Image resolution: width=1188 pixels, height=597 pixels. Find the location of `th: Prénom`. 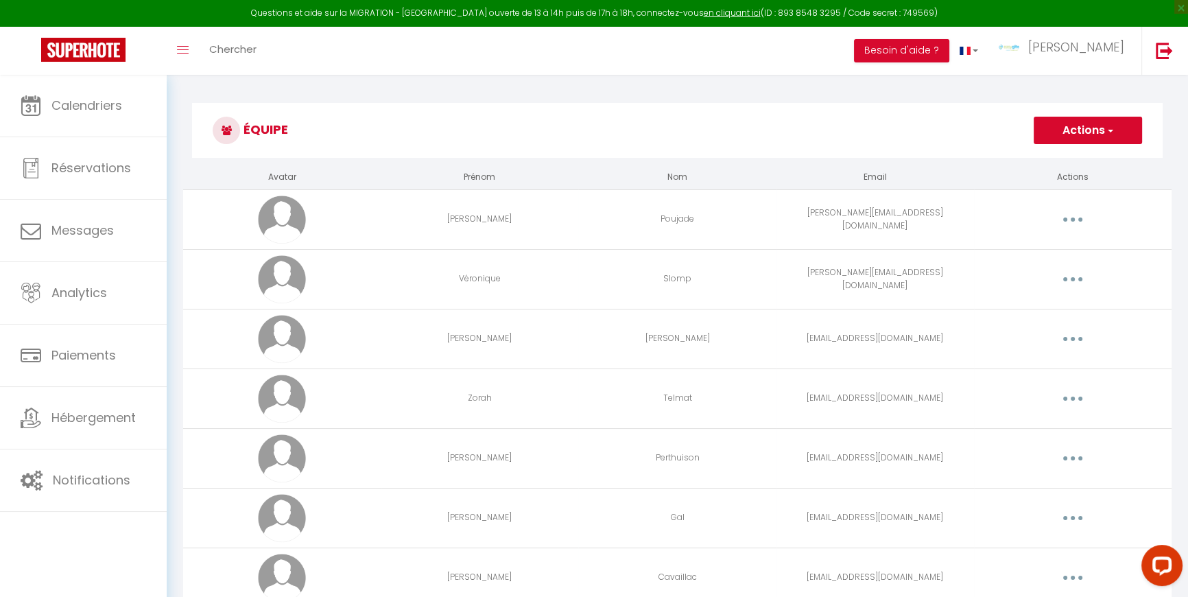

th: Prénom is located at coordinates (479, 177).